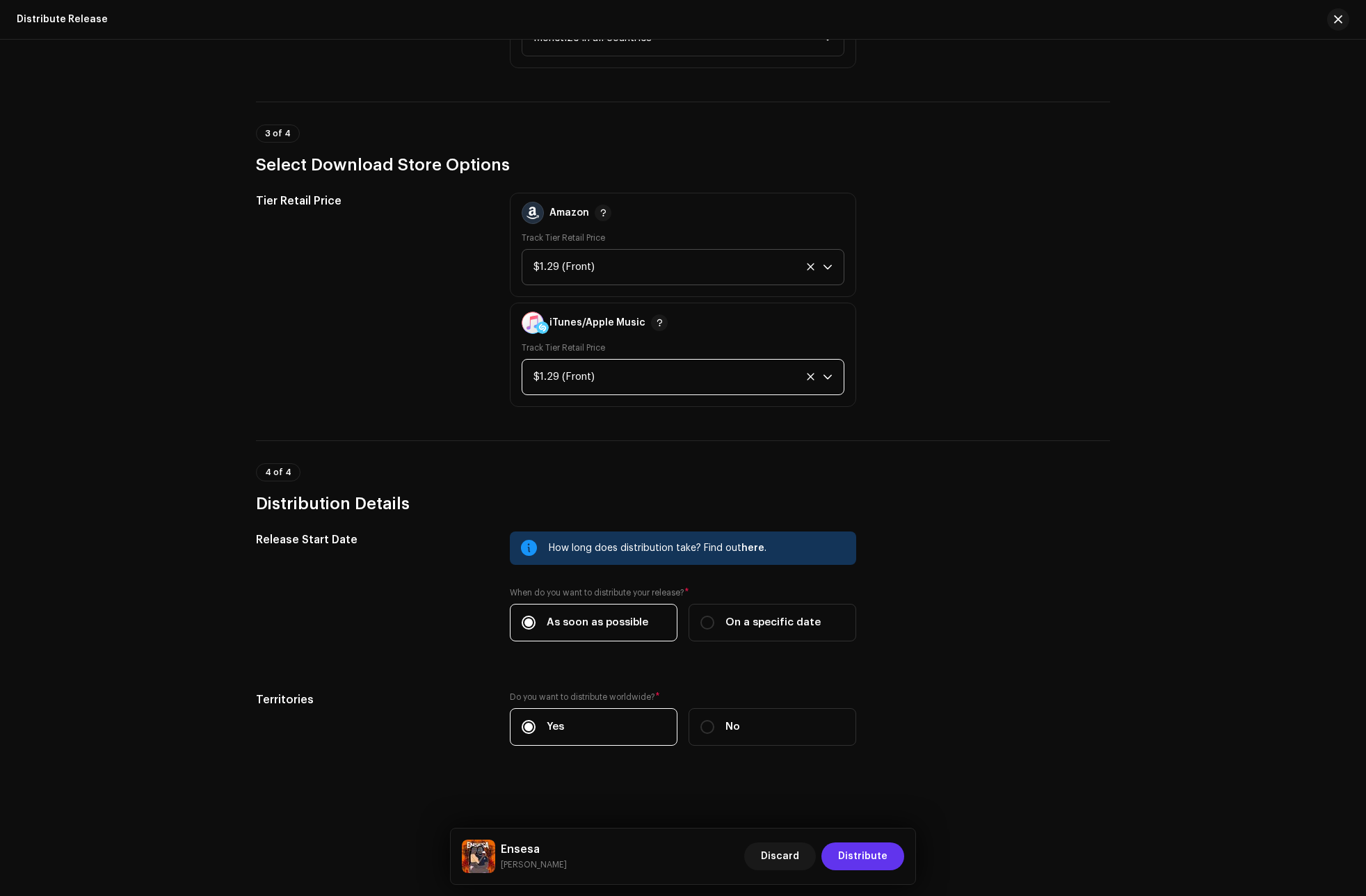 This screenshot has width=1366, height=896. Describe the element at coordinates (479, 857) in the screenshot. I see `img: 62365dd2-a276-4f14-8b8c-7d095943684a` at that location.